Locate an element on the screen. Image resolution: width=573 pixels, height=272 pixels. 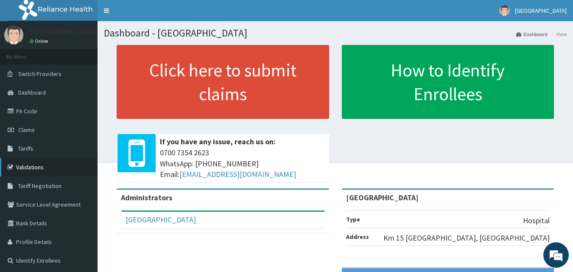
li: Here is located at coordinates (558, 34).